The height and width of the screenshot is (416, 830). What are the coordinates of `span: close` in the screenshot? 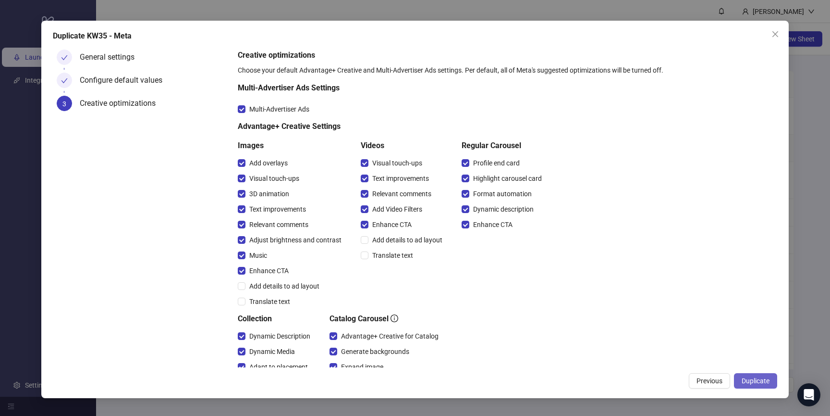 It's located at (775, 34).